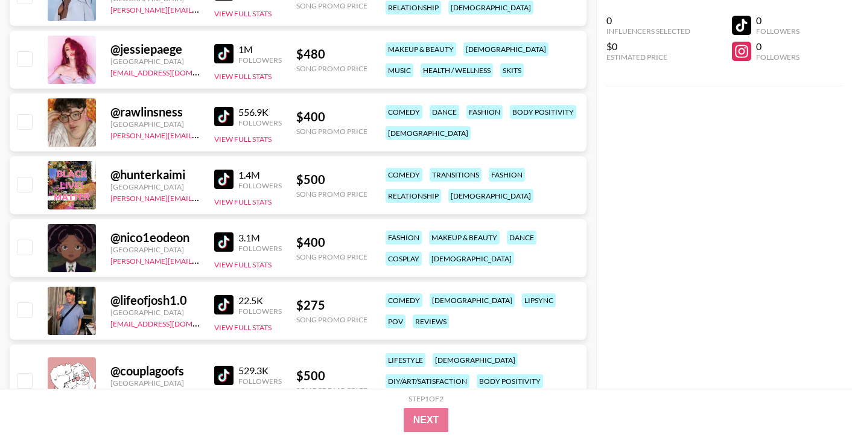  Describe the element at coordinates (405, 359) in the screenshot. I see `div: lifestyle` at that location.